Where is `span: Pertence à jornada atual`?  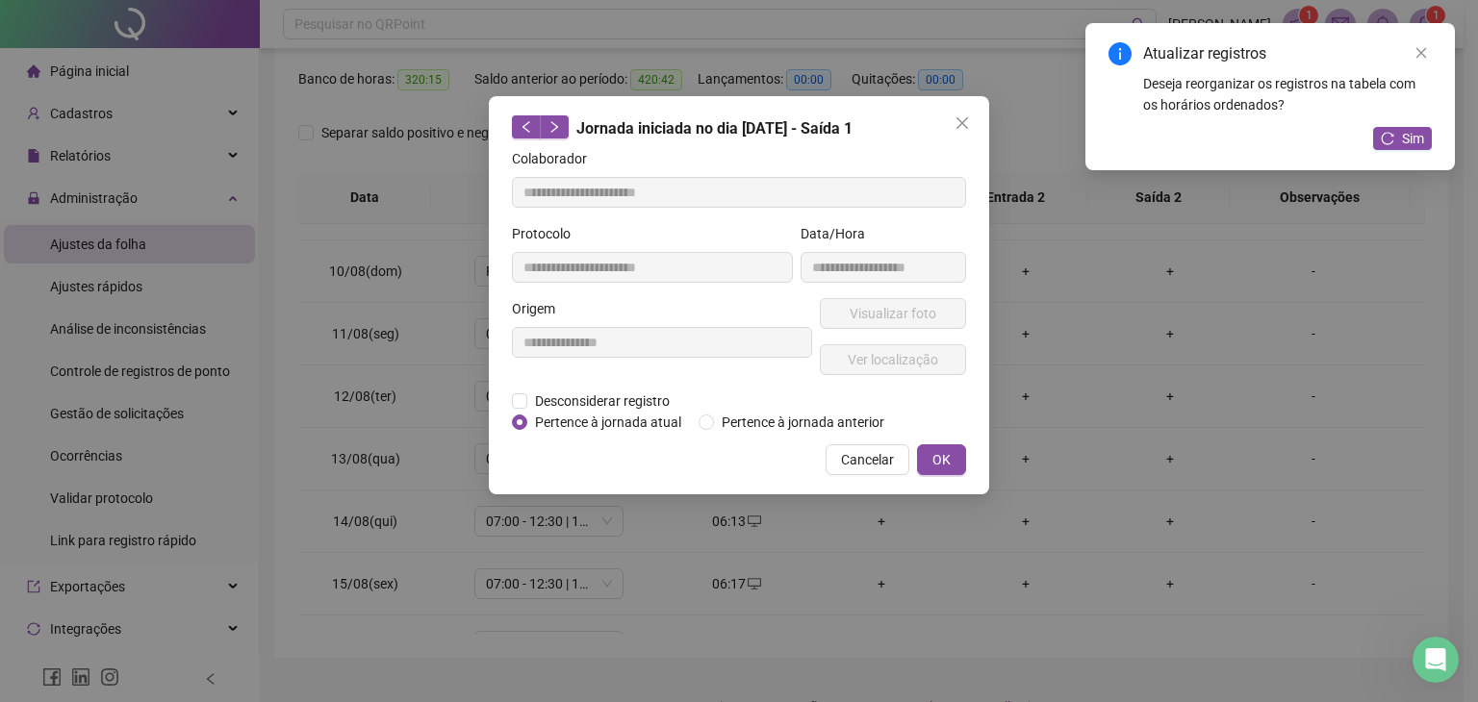 span: Pertence à jornada atual is located at coordinates (608, 422).